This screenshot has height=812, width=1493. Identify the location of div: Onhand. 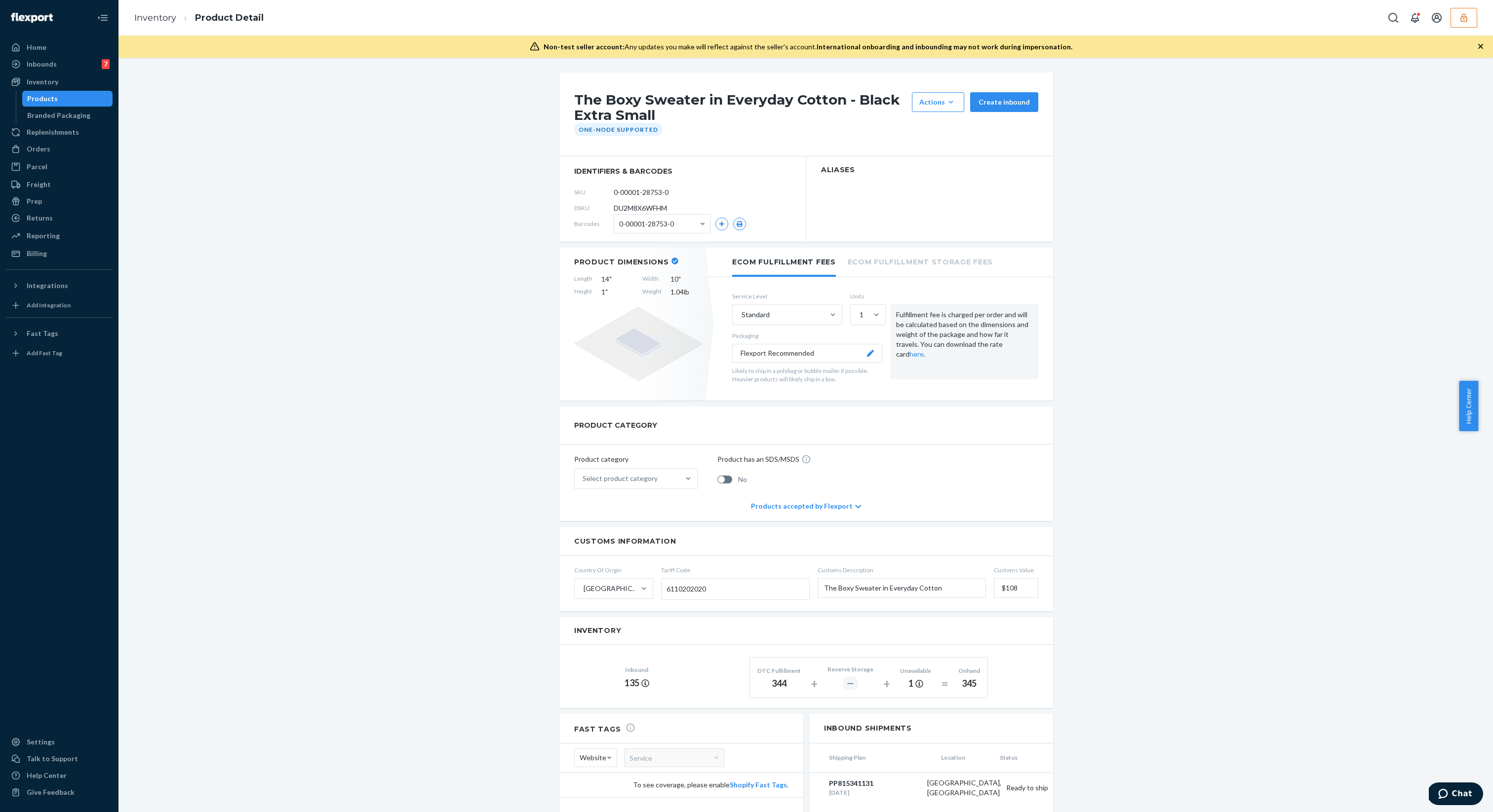
(969, 671).